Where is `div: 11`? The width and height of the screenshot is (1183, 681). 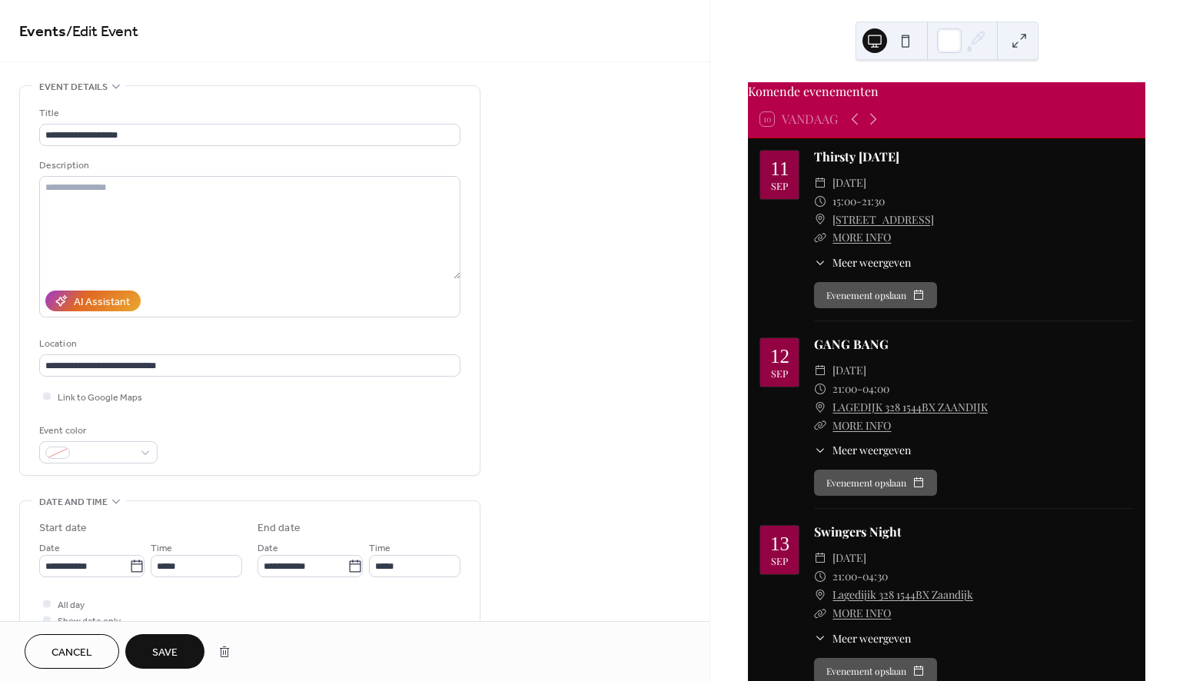
div: 11 is located at coordinates (779, 168).